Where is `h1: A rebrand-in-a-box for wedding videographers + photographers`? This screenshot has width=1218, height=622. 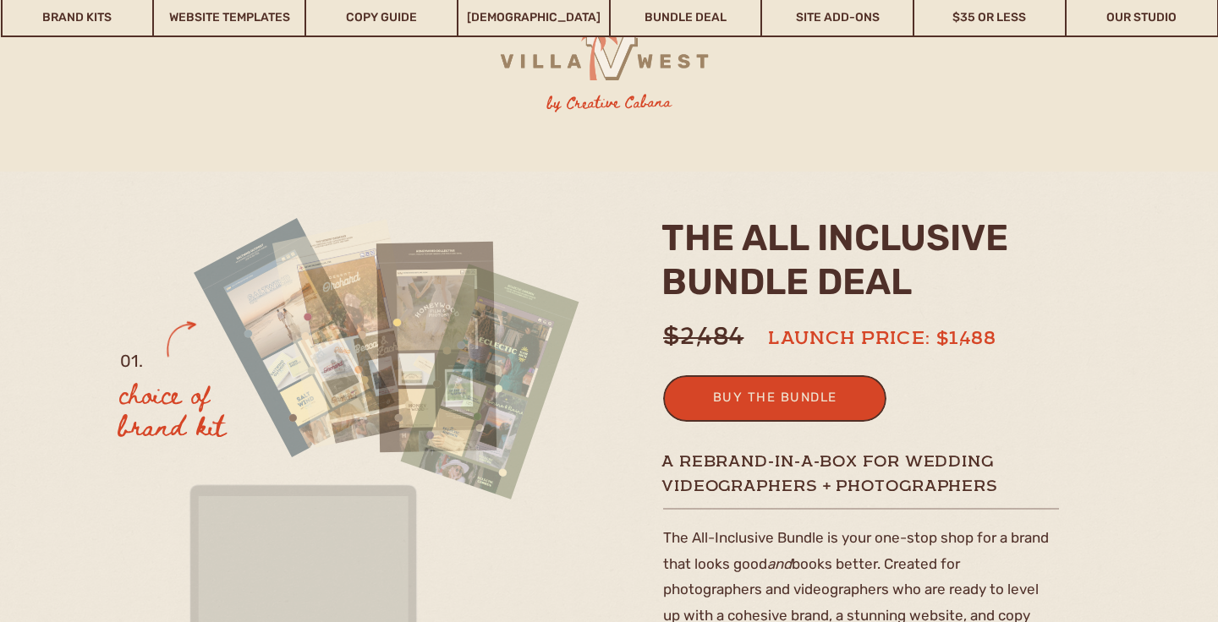
h1: A rebrand-in-a-box for wedding videographers + photographers is located at coordinates (863, 474).